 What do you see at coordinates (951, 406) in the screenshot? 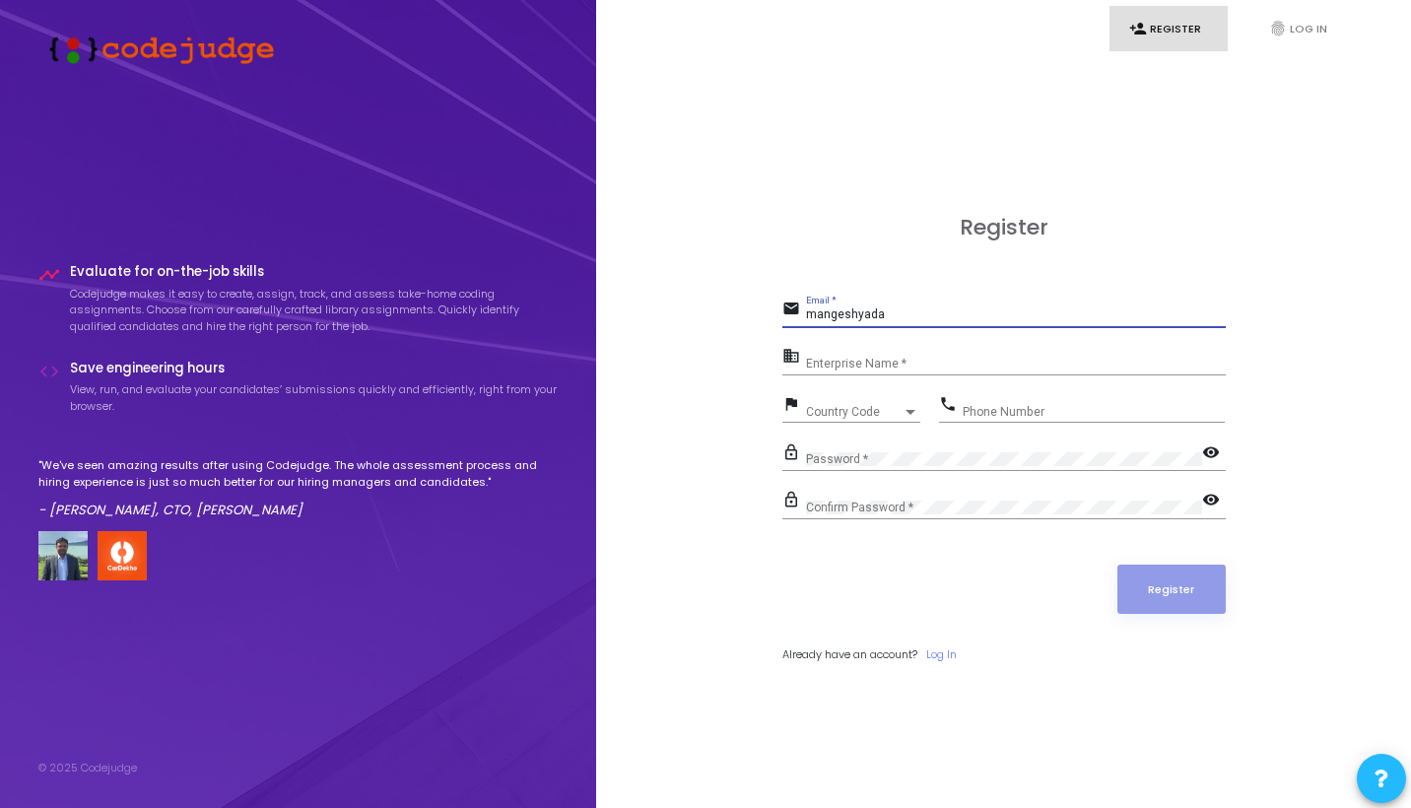
I see `mat-icon: phone` at bounding box center [951, 406].